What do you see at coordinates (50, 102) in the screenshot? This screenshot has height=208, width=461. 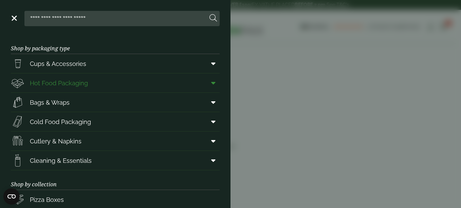 I see `span: Bags & Wraps` at bounding box center [50, 102].